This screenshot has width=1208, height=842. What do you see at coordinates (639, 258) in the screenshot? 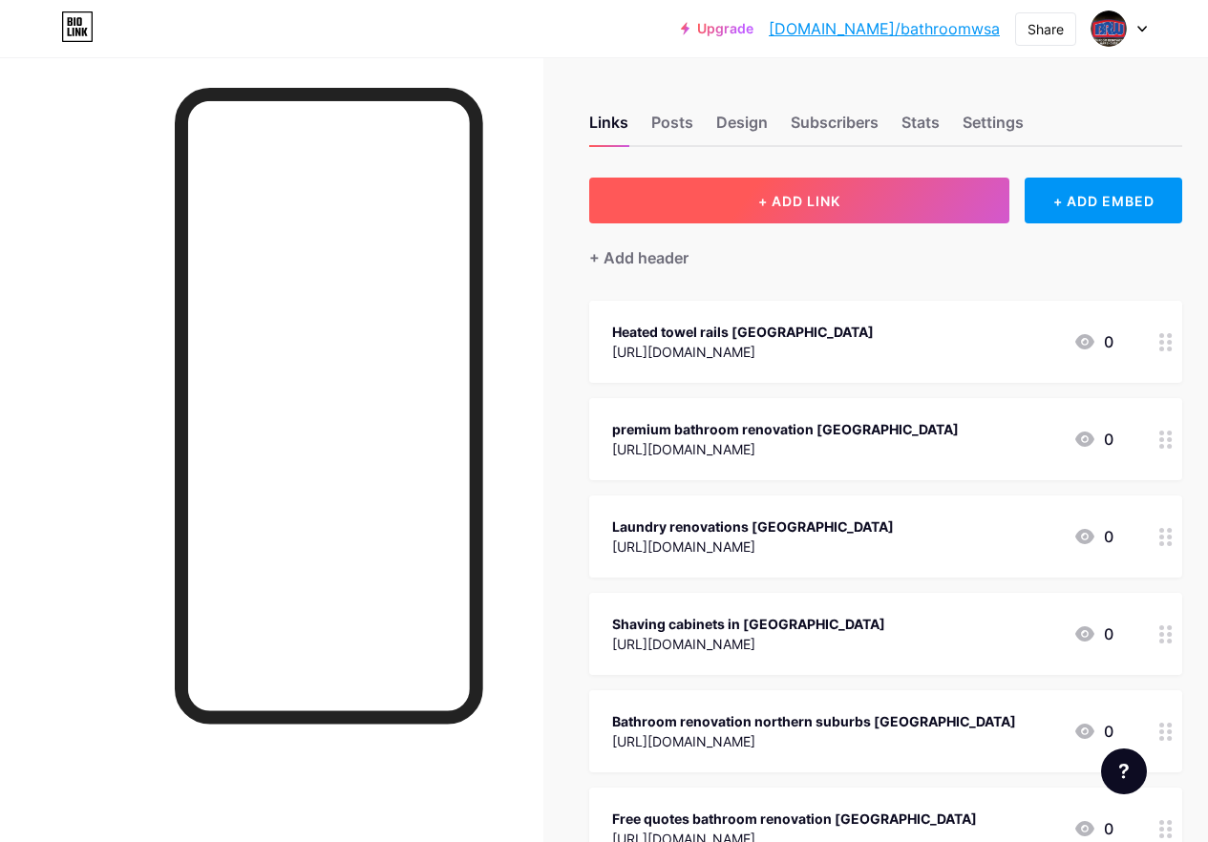
I see `div: + Add header` at bounding box center [639, 258].